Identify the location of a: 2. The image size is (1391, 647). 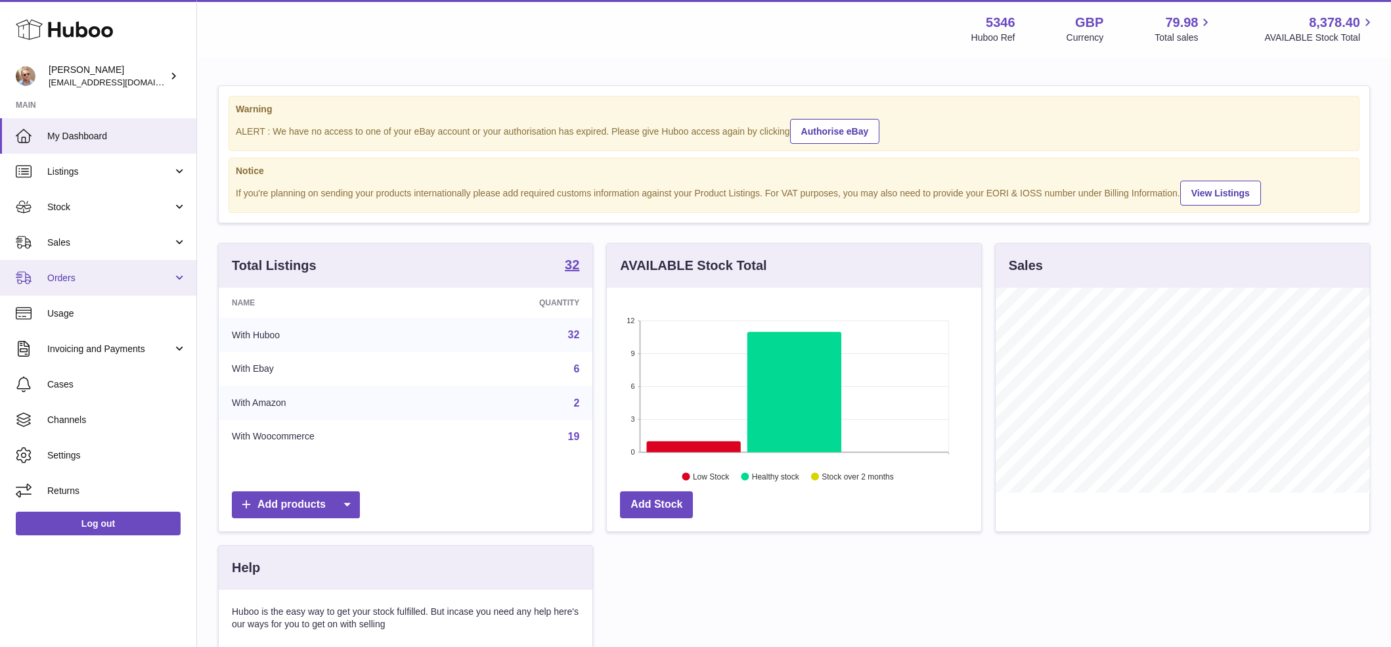
(576, 403).